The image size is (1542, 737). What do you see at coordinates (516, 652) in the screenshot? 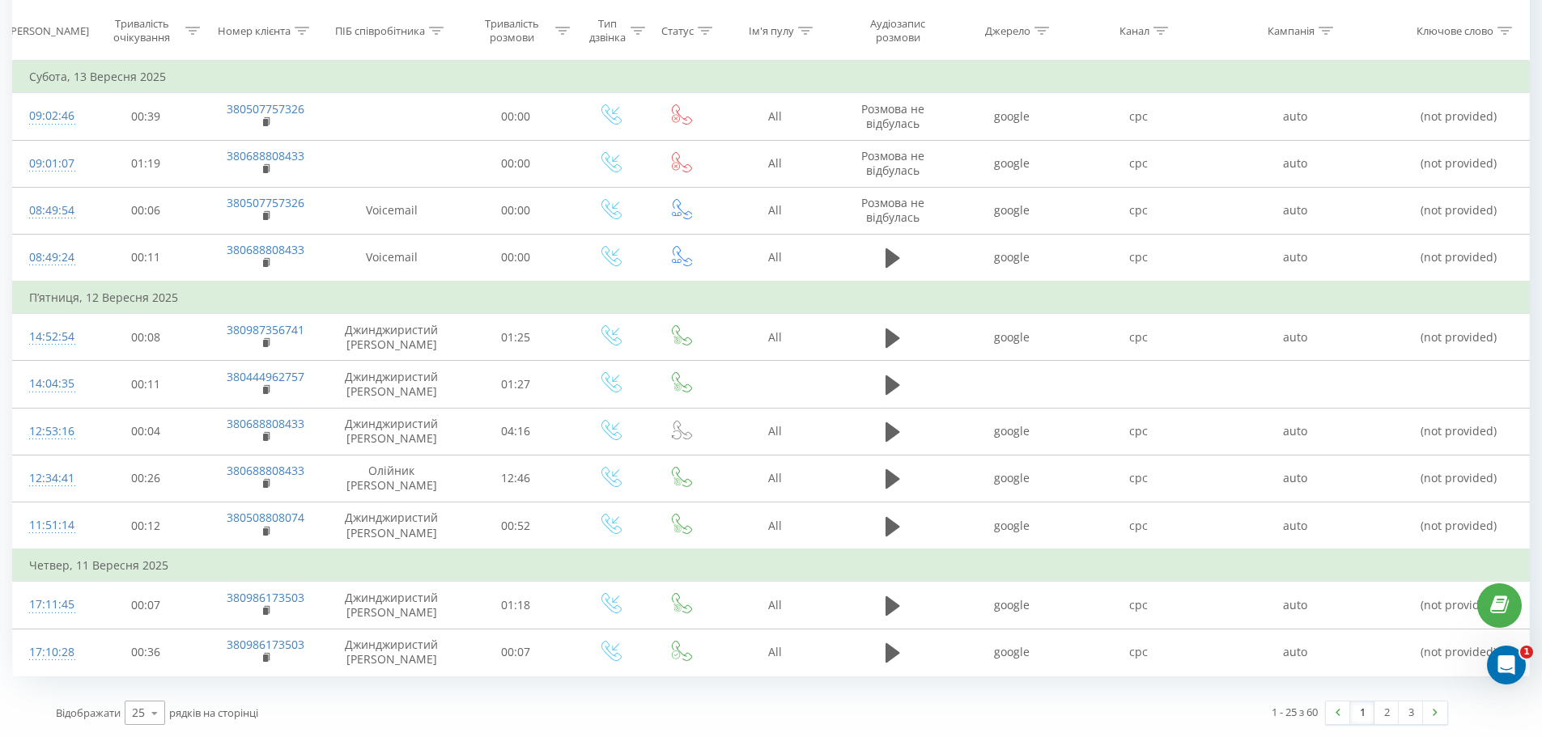
I see `td: 00:07` at bounding box center [516, 652].